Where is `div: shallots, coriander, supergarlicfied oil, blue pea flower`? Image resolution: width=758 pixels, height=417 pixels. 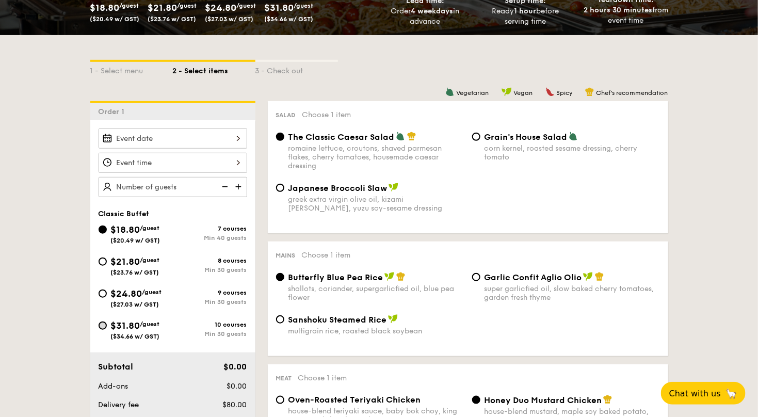 div: shallots, coriander, supergarlicfied oil, blue pea flower is located at coordinates (376, 293).